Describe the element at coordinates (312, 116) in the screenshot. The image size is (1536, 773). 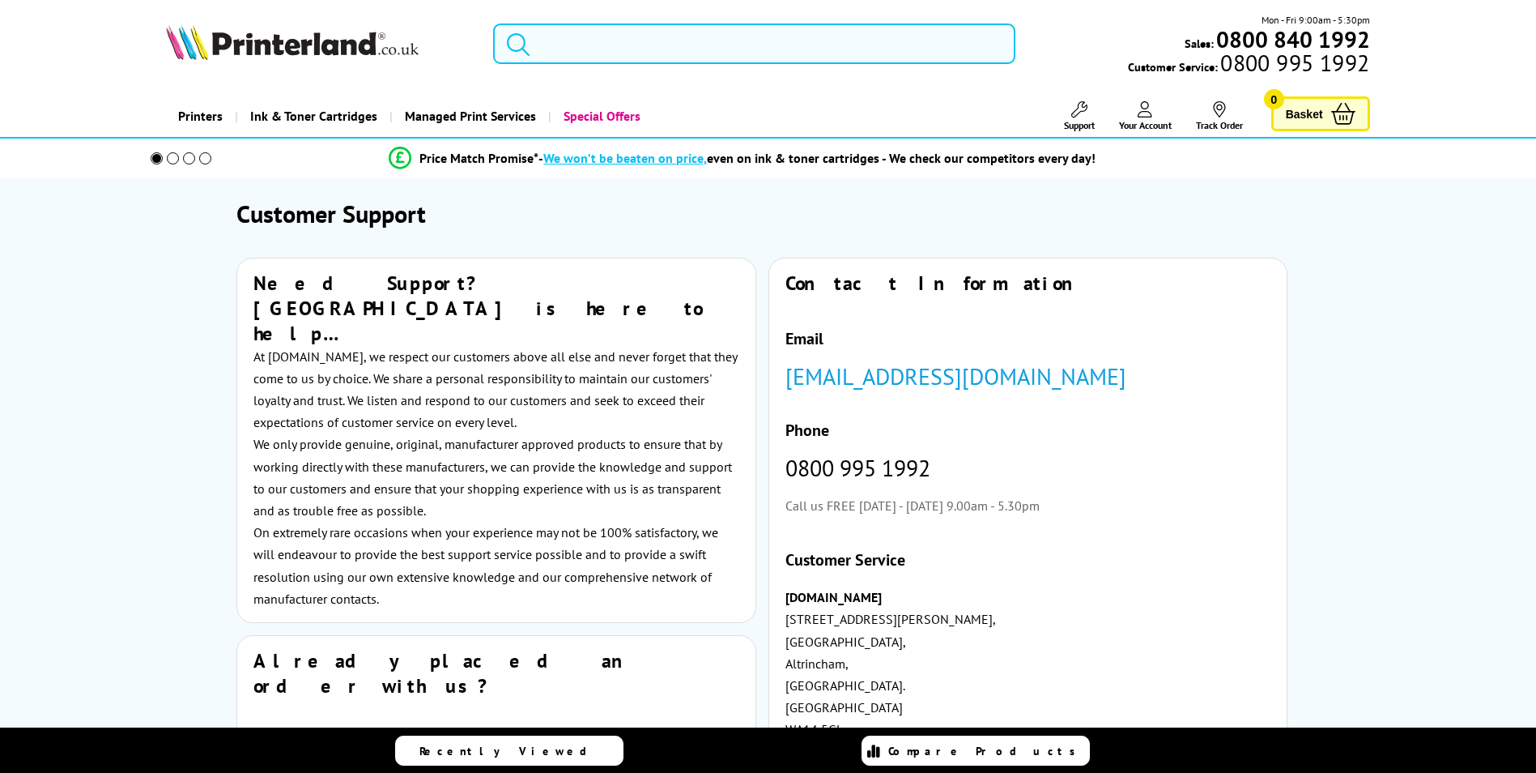
I see `a: Ink & Toner Cartridges` at that location.